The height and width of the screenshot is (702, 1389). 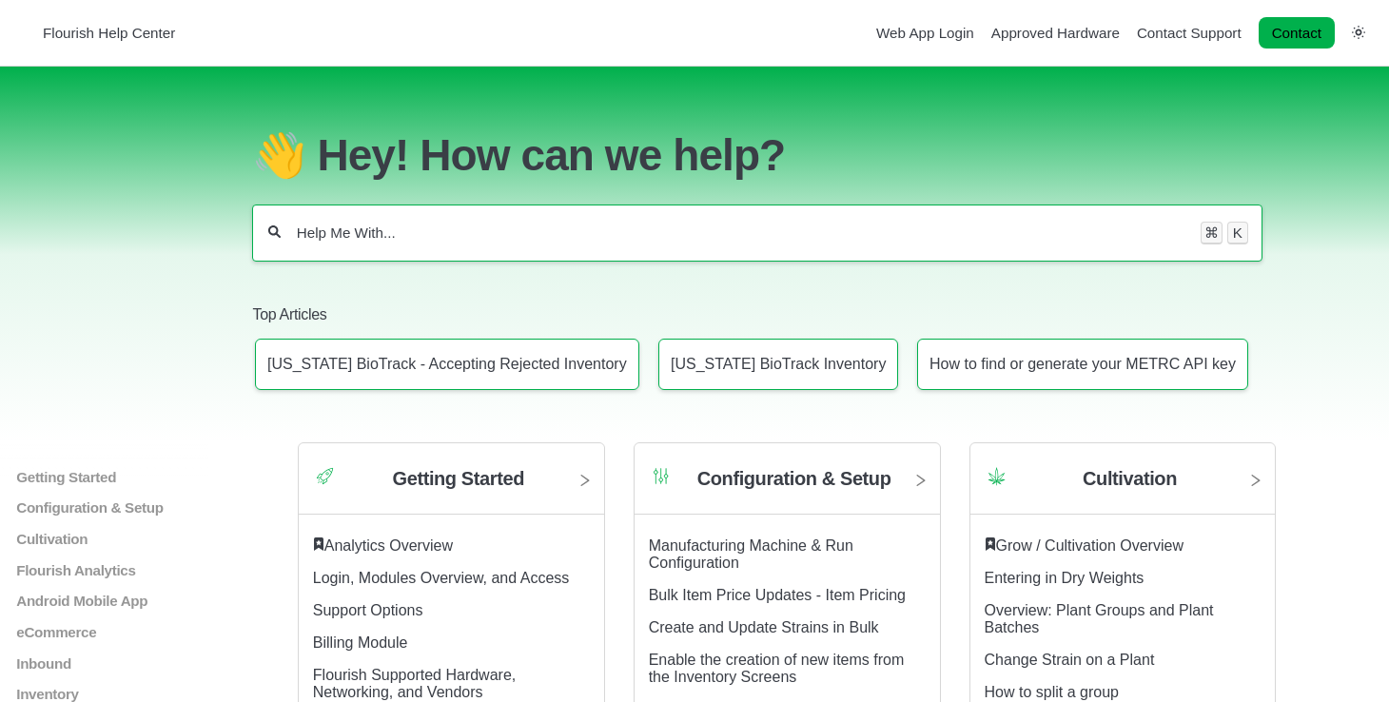 I want to click on a: Switch dark mode setting, so click(x=1359, y=31).